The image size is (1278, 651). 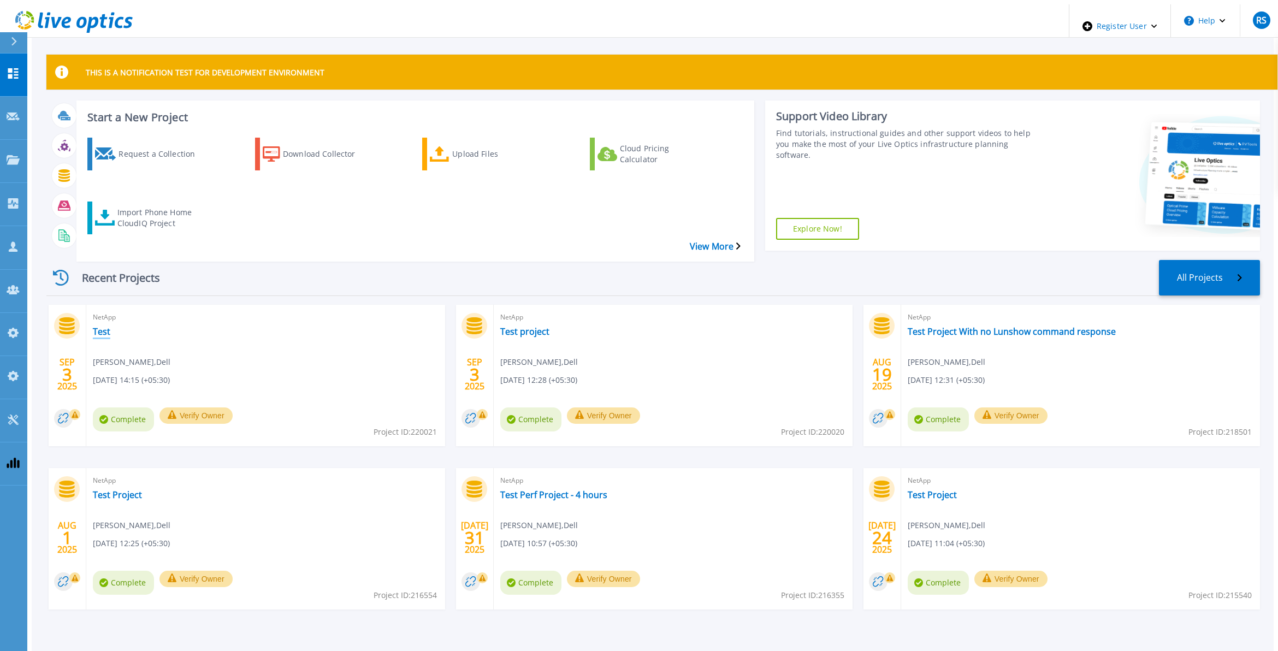 What do you see at coordinates (882, 537) in the screenshot?
I see `span: 24` at bounding box center [882, 537].